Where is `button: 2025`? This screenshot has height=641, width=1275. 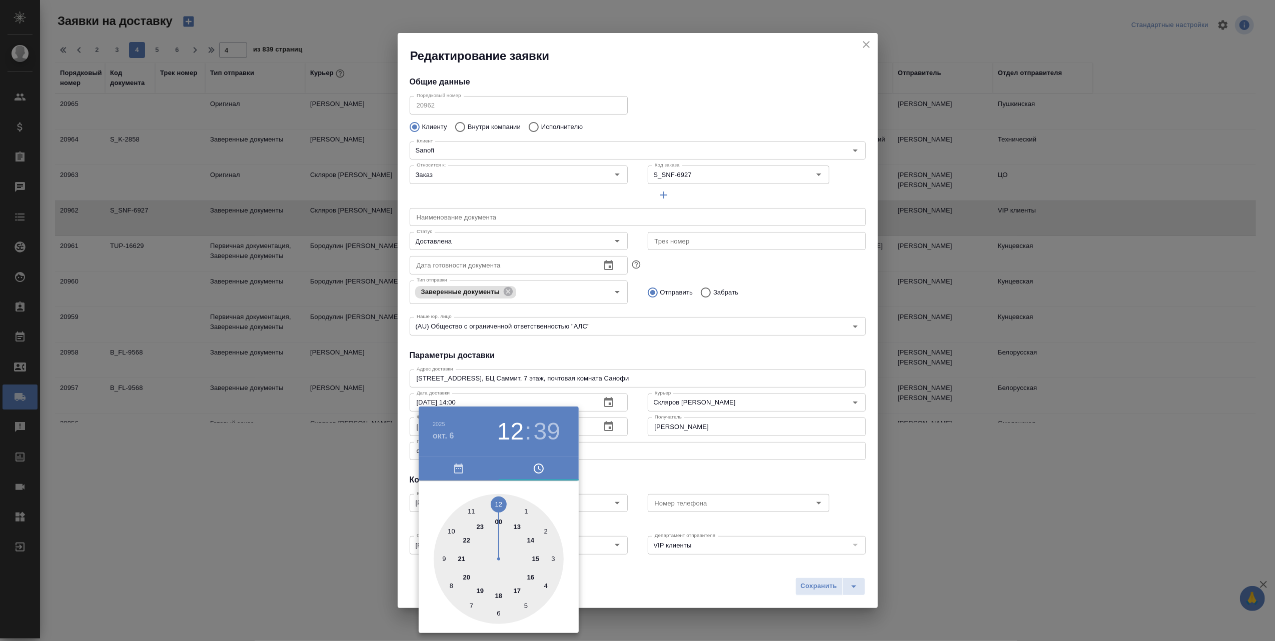
button: 2025 is located at coordinates (439, 424).